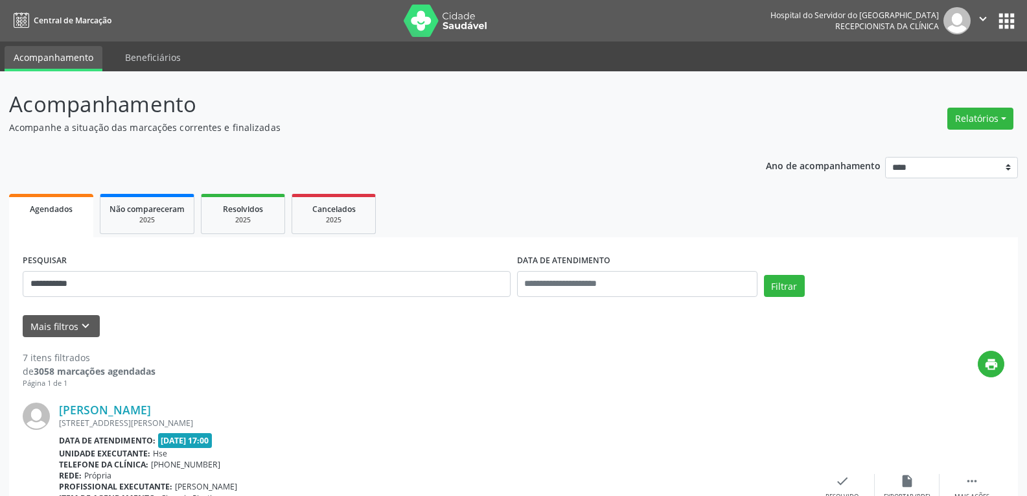  Describe the element at coordinates (89, 371) in the screenshot. I see `div: de` at that location.